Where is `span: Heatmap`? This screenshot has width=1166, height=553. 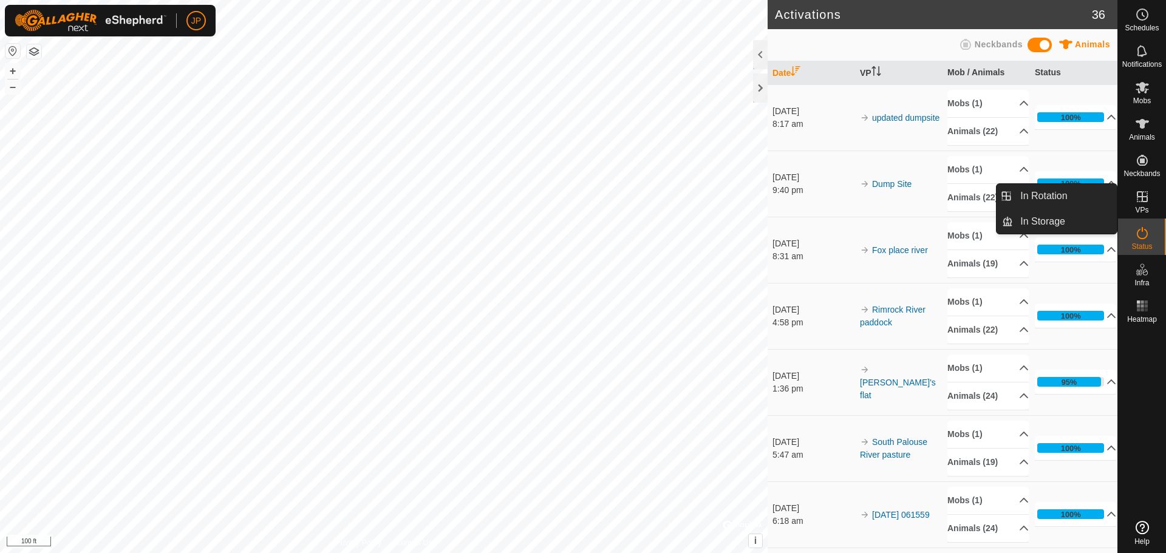
span: Heatmap is located at coordinates (1142, 319).